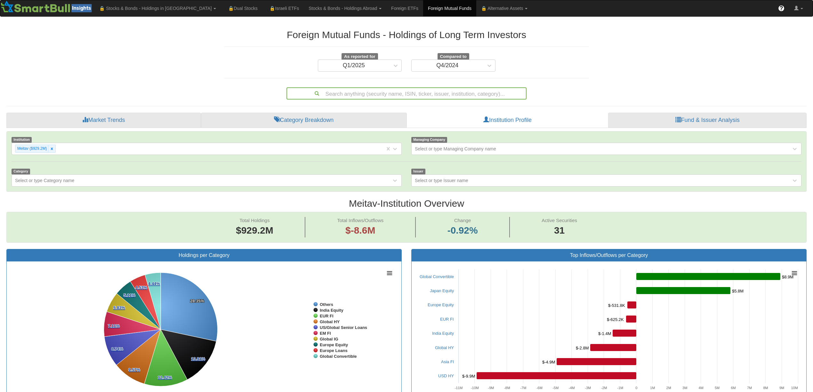 This screenshot has height=392, width=813. I want to click on text: -9M, so click(491, 388).